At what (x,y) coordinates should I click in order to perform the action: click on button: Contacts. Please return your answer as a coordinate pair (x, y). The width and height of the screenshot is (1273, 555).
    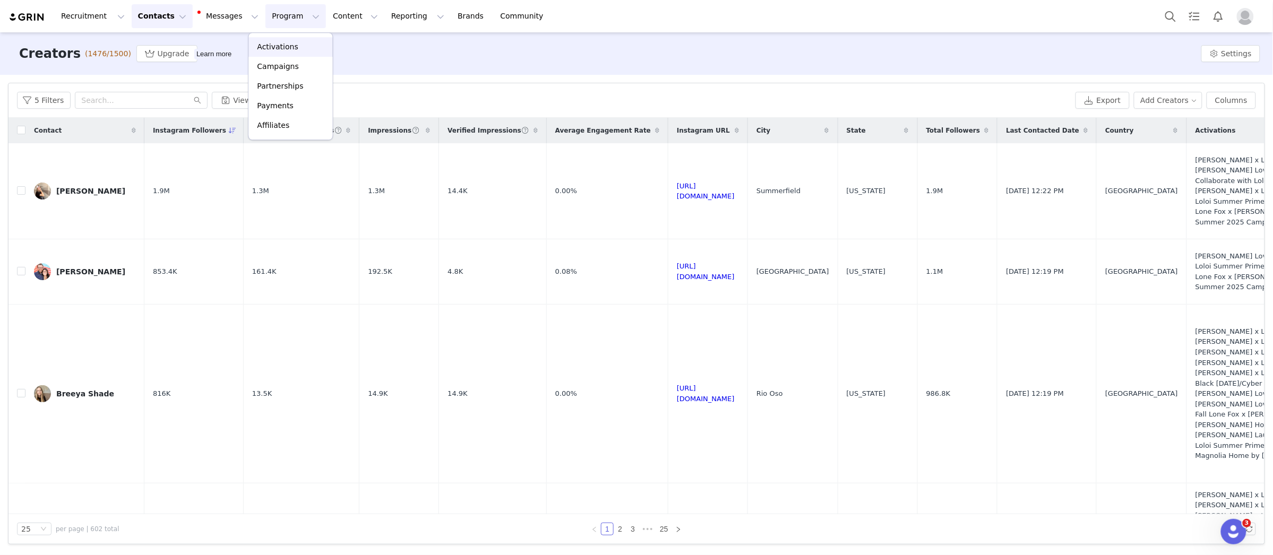
    Looking at the image, I should click on (162, 16).